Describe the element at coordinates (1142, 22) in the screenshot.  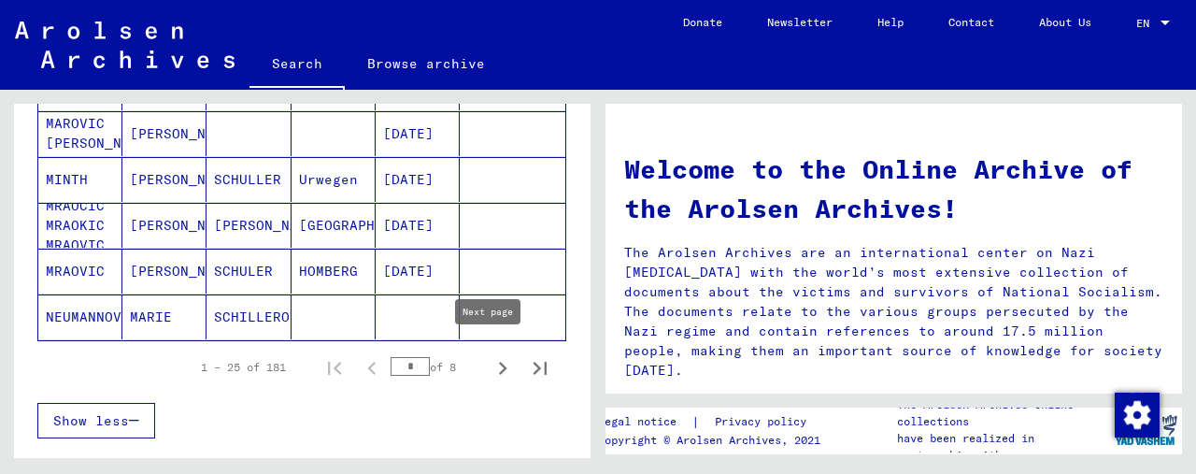
I see `mat-select-trigger: EN` at that location.